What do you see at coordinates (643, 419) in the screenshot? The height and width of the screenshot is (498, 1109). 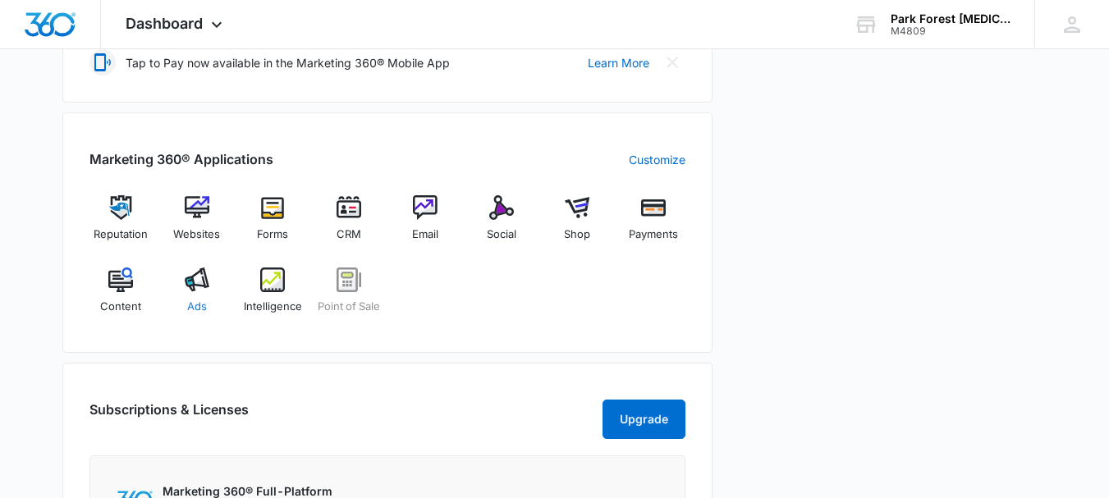 I see `button: Upgrade` at bounding box center [643, 419].